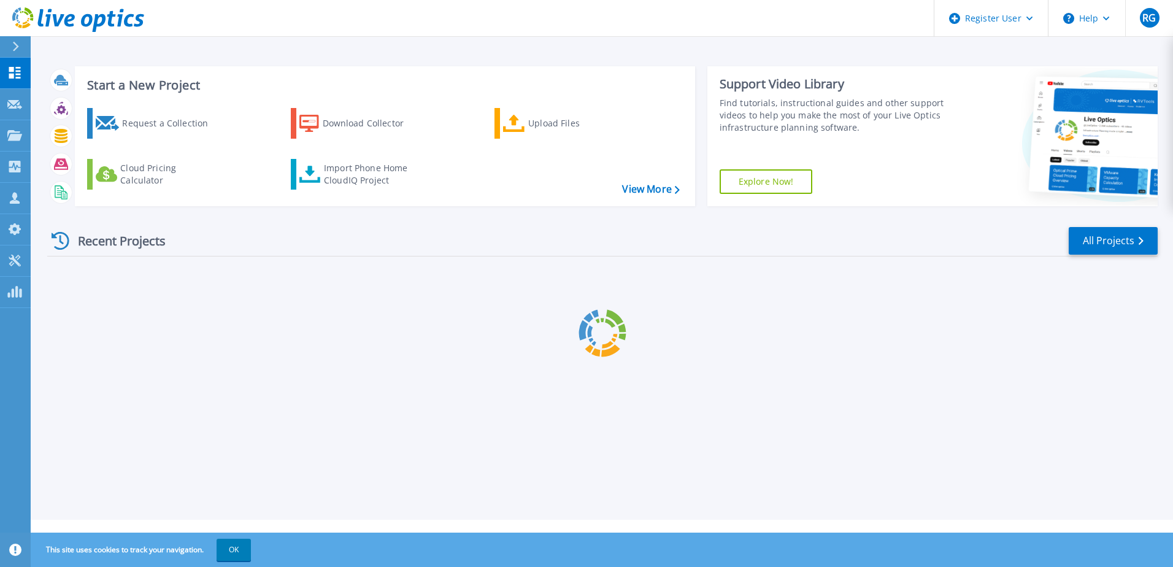 The height and width of the screenshot is (567, 1173). What do you see at coordinates (767, 182) in the screenshot?
I see `a: Explore Now!` at bounding box center [767, 182].